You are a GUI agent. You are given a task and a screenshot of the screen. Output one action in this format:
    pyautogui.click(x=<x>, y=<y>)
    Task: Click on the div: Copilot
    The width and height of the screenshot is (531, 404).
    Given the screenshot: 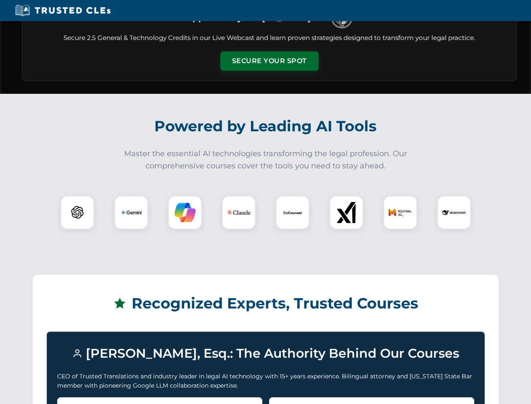 What is the action you would take?
    pyautogui.click(x=185, y=212)
    